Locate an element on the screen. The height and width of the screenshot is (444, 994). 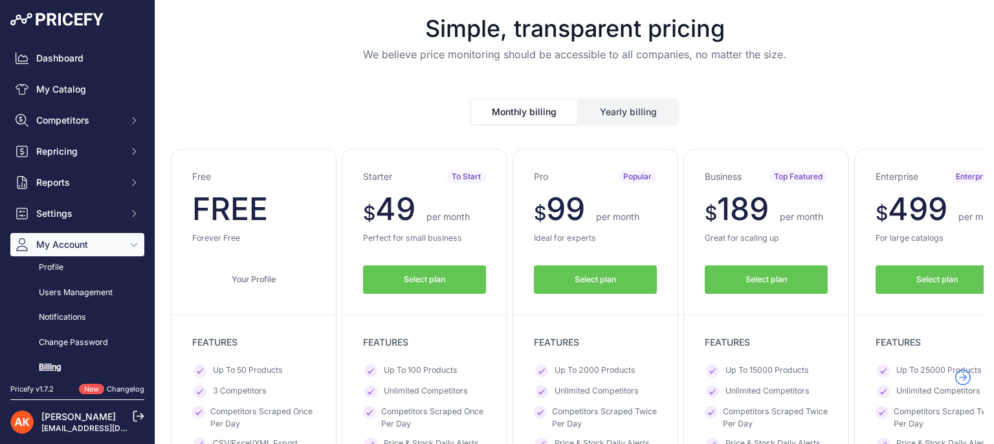
span: Up To 50 Products is located at coordinates (248, 371).